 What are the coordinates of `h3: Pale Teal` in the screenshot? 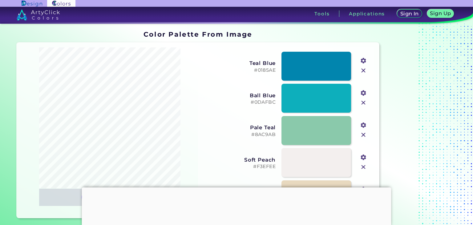 It's located at (239, 127).